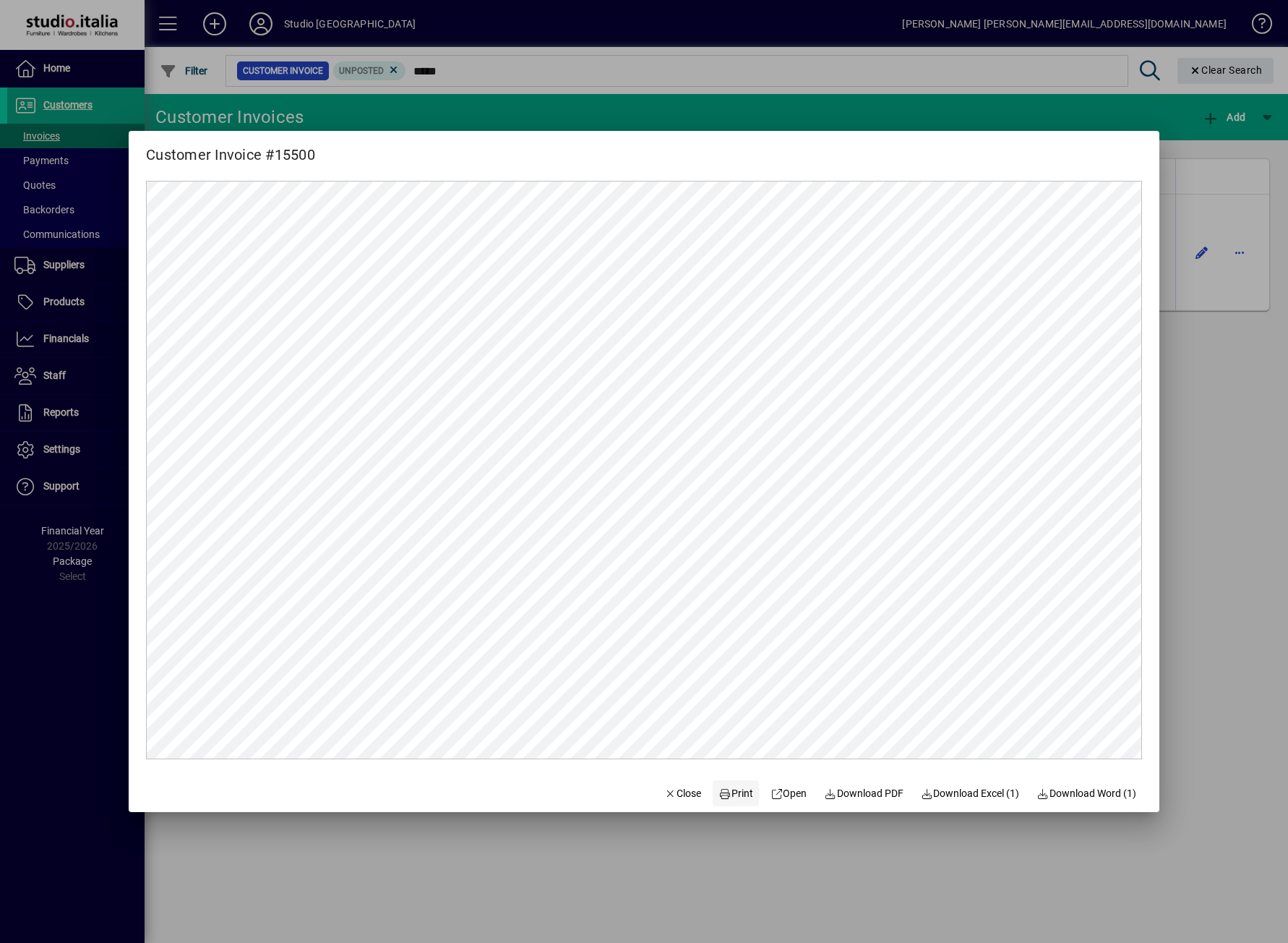  I want to click on button: Print, so click(736, 794).